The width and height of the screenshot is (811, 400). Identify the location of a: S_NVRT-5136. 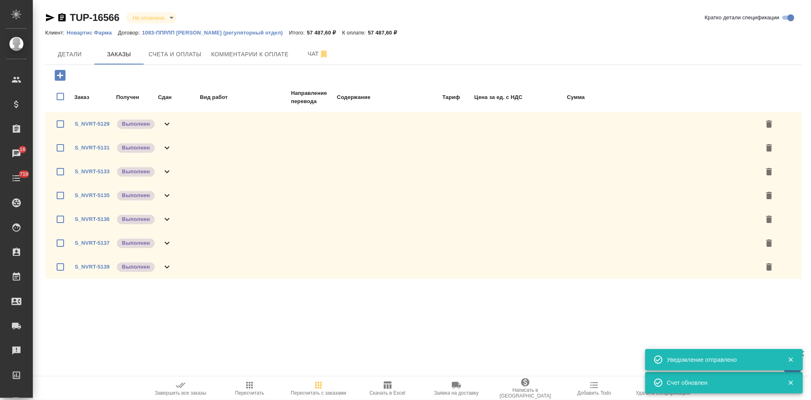
(92, 219).